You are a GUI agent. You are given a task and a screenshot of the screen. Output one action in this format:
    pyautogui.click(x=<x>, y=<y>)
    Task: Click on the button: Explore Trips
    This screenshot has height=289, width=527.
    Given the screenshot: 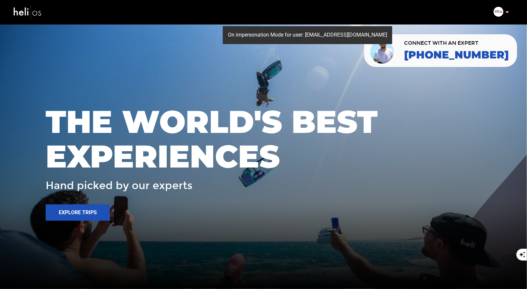 What is the action you would take?
    pyautogui.click(x=78, y=212)
    